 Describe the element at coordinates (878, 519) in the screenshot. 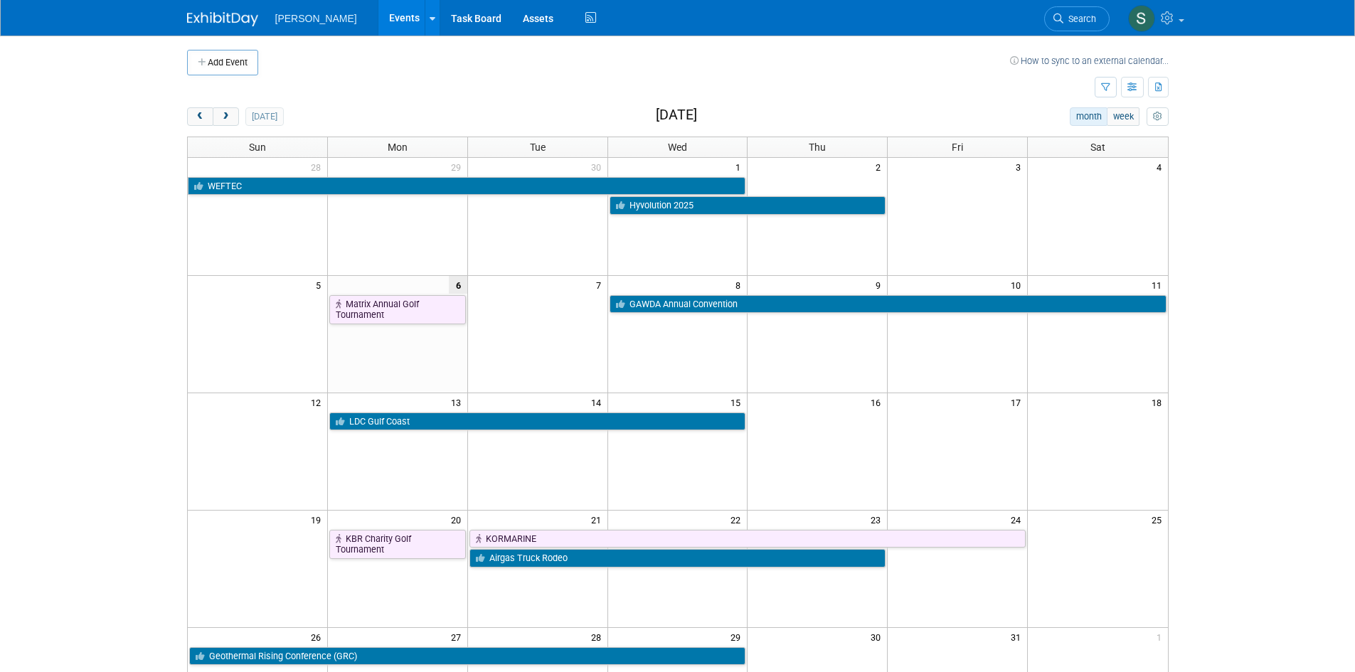

I see `span: 23` at that location.